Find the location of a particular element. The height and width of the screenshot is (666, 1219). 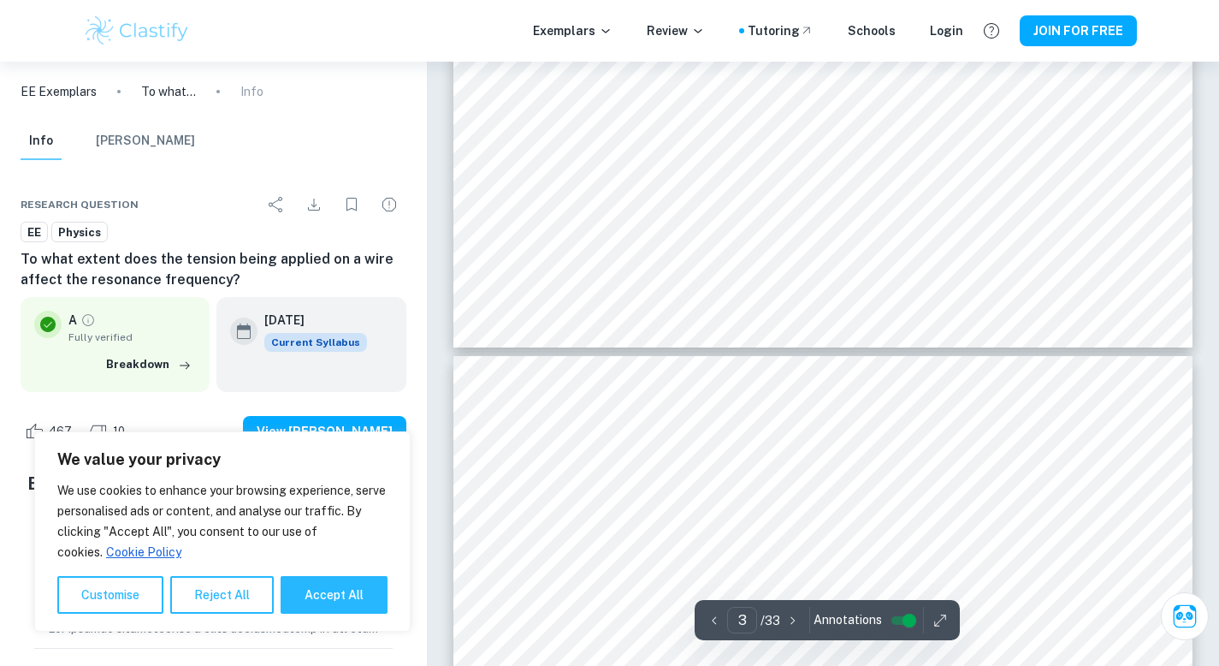

div: Login is located at coordinates (946, 31).